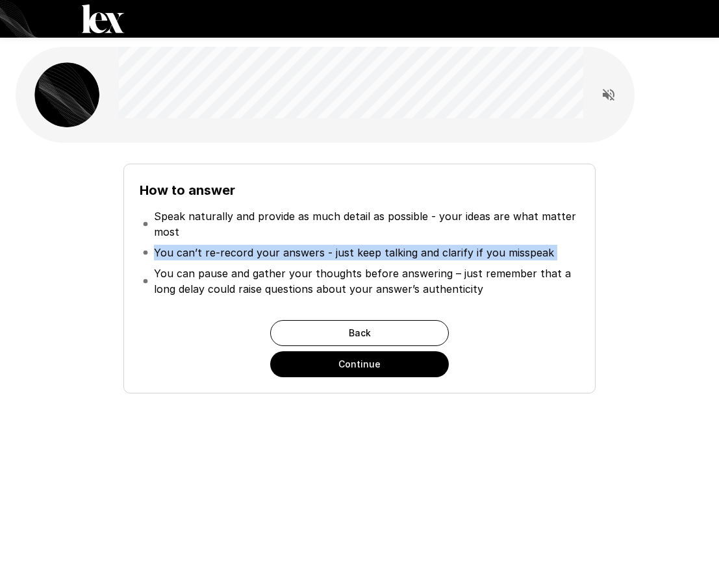 This screenshot has width=719, height=572. Describe the element at coordinates (67, 95) in the screenshot. I see `img: lex_avatar2.png` at that location.